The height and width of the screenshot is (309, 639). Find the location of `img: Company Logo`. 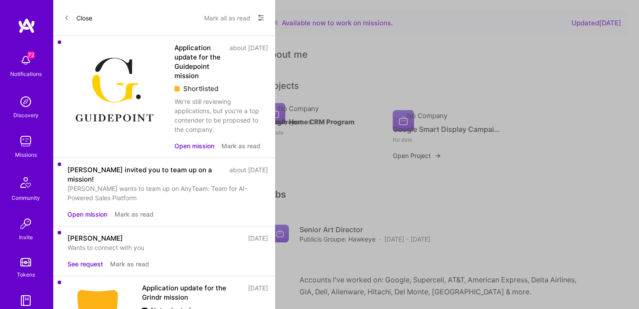

img: Company Logo is located at coordinates (114, 89).